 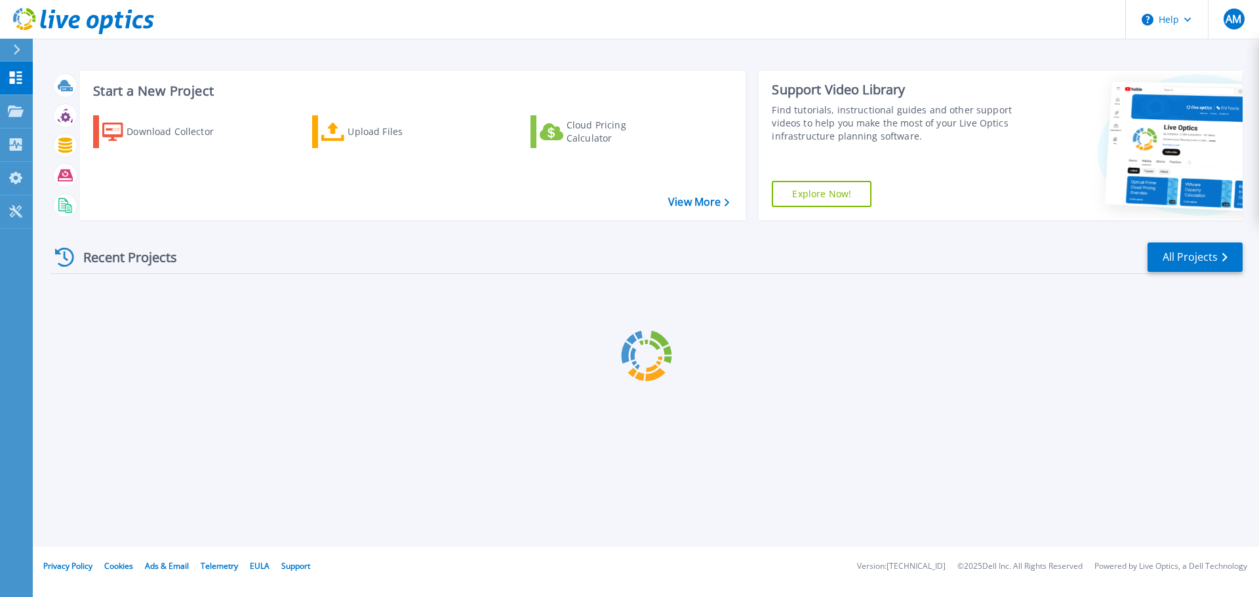 What do you see at coordinates (68, 566) in the screenshot?
I see `a: Privacy Policy` at bounding box center [68, 566].